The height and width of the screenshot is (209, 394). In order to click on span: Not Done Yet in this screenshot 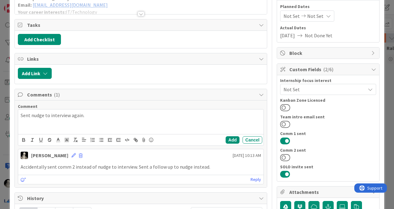, I will do `click(319, 35)`.